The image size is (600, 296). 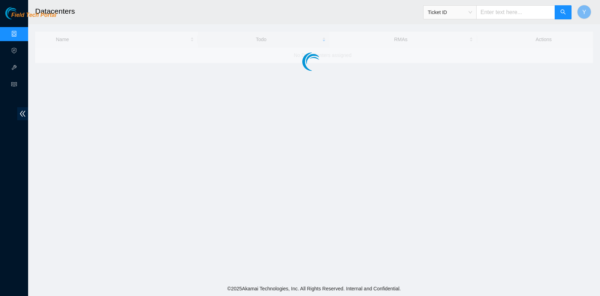 What do you see at coordinates (34, 15) in the screenshot?
I see `span: Field Tech Portal` at bounding box center [34, 15].